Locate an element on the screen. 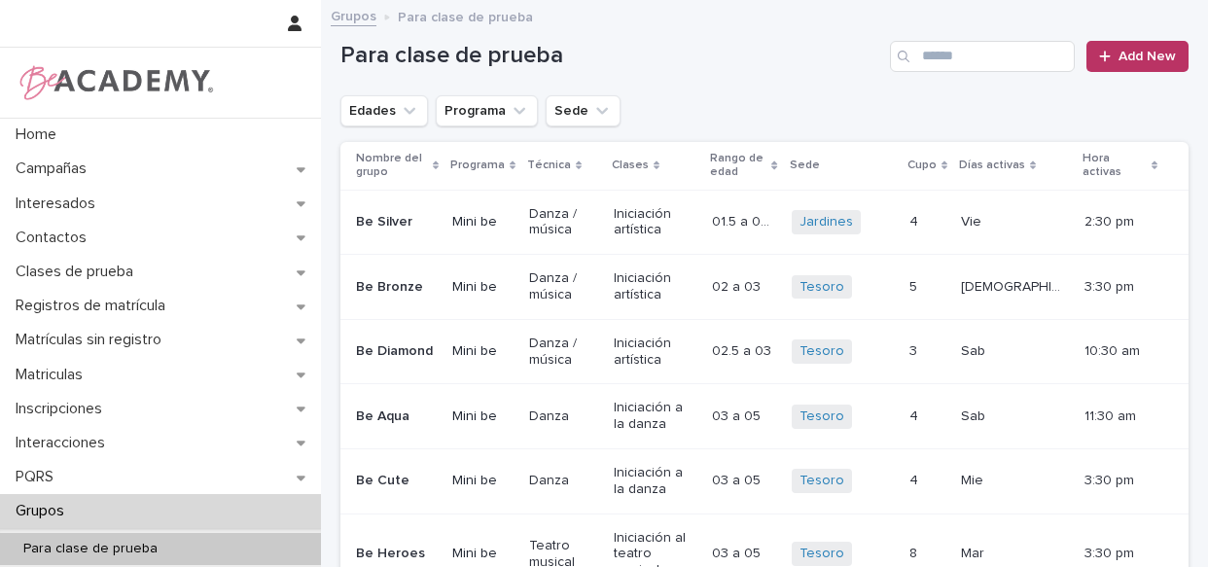 The width and height of the screenshot is (1208, 567). p: Campañas is located at coordinates (54, 168).